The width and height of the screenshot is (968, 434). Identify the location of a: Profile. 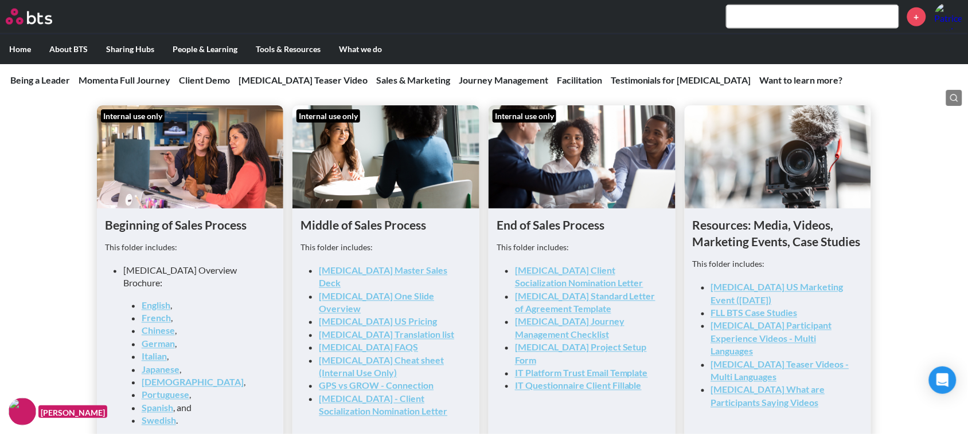
(948, 17).